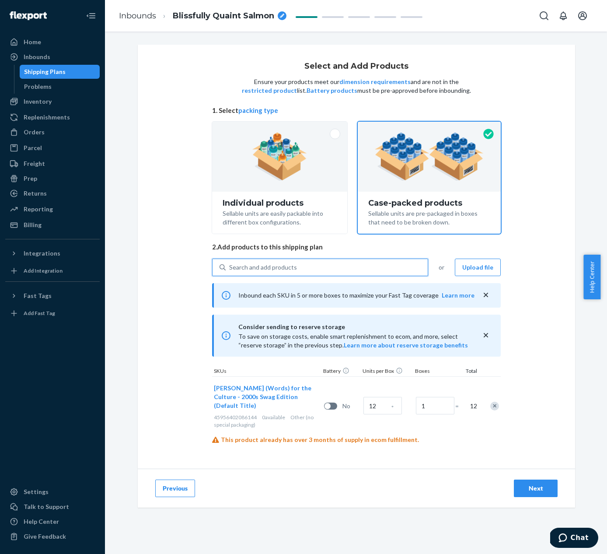 This screenshot has width=607, height=554. I want to click on div: Talk to Support, so click(46, 507).